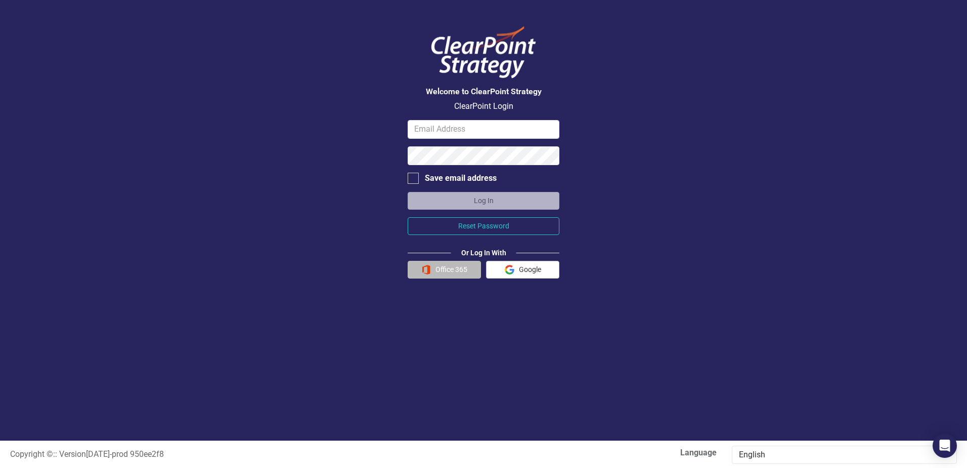 Image resolution: width=967 pixels, height=468 pixels. I want to click on input: Email Address, so click(484, 129).